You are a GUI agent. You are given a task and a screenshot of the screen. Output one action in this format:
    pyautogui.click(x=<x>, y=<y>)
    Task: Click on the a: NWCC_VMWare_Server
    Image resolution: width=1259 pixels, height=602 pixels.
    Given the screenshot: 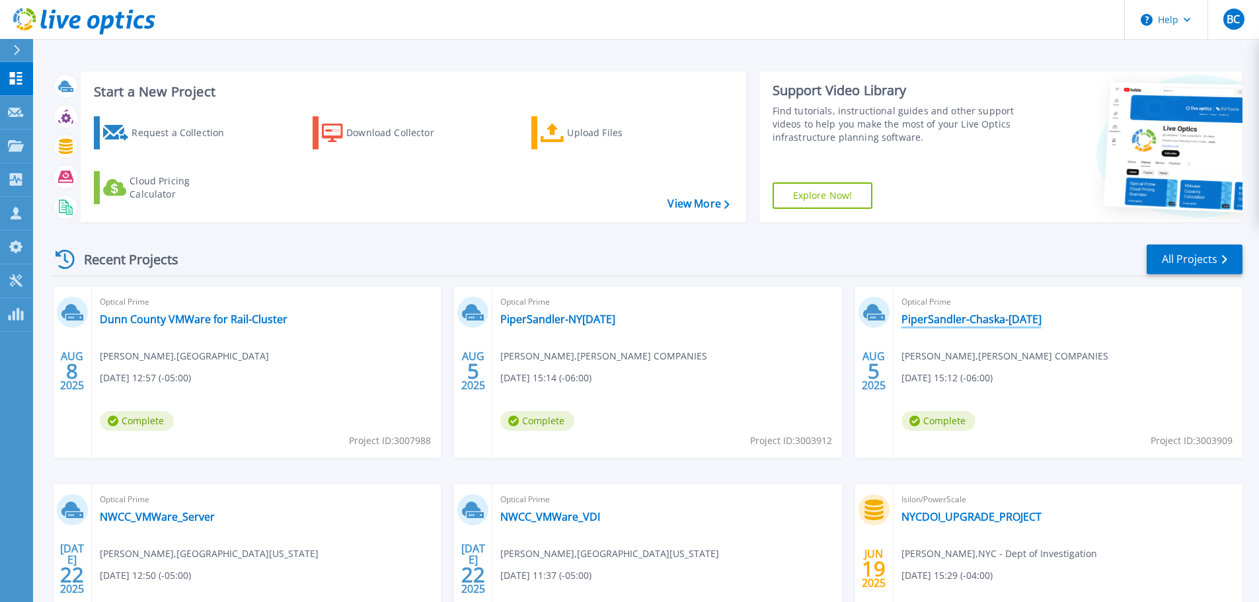 What is the action you would take?
    pyautogui.click(x=157, y=517)
    